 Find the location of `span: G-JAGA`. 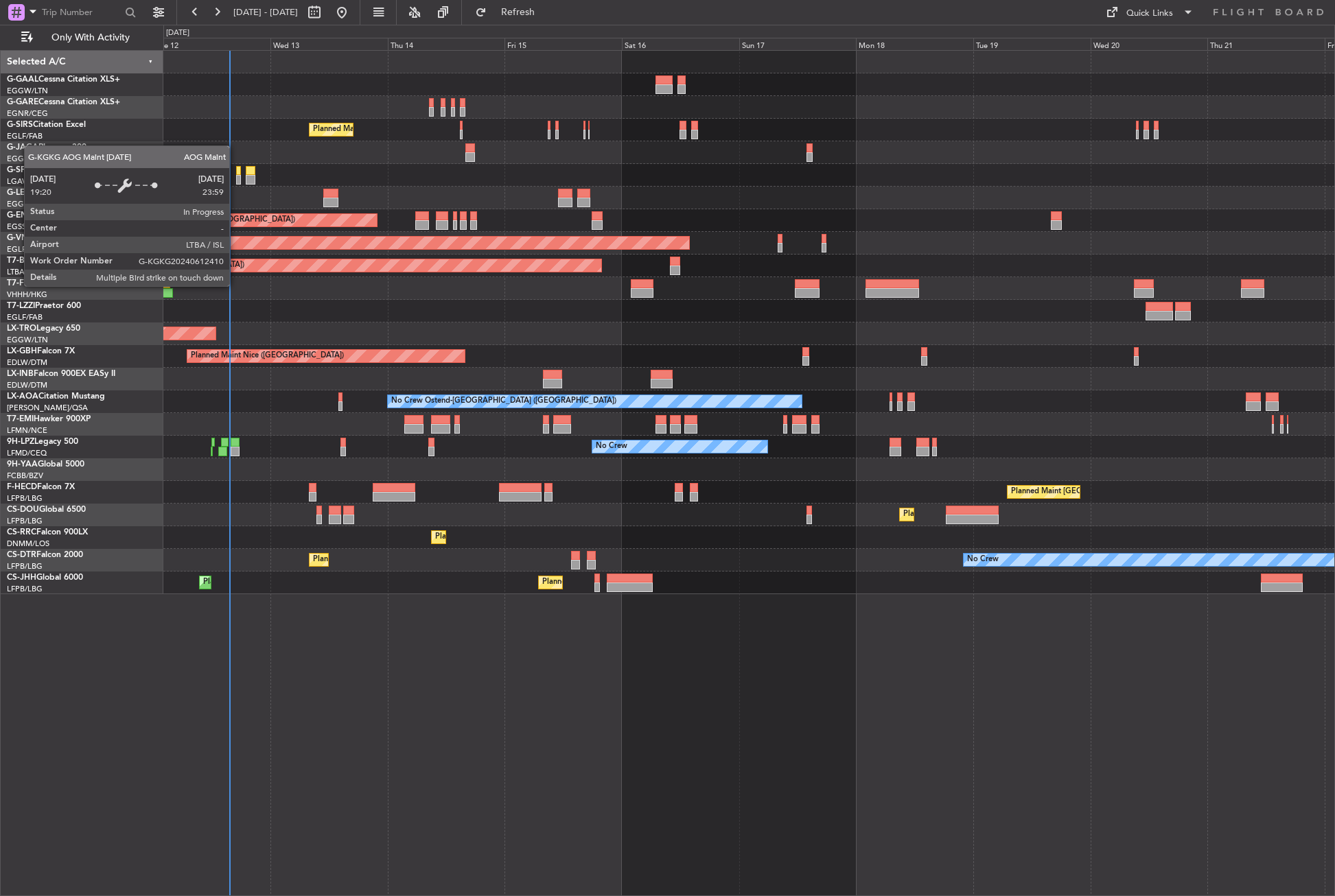

span: G-JAGA is located at coordinates (23, 148).